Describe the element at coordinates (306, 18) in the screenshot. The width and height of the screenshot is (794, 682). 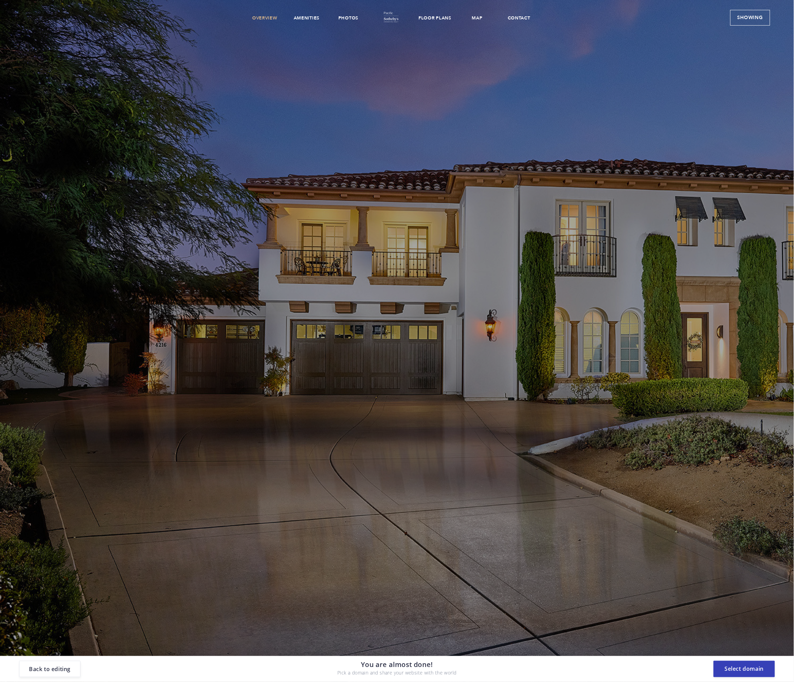
I see `a: Amenities` at that location.